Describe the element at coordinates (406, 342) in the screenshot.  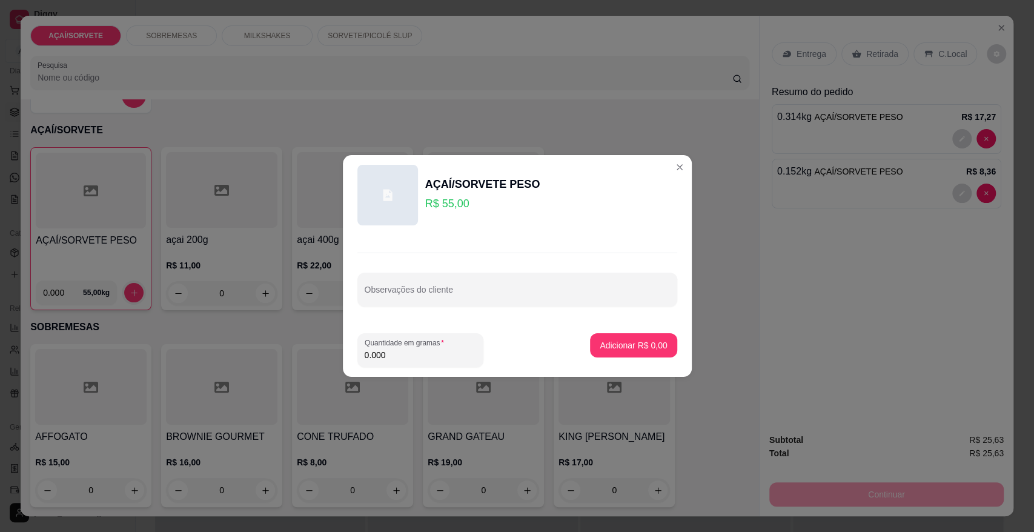
I see `label: Quantidade em gramas` at that location.